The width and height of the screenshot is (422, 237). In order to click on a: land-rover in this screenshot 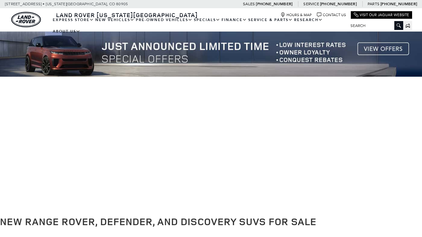, I will do `click(26, 19)`.